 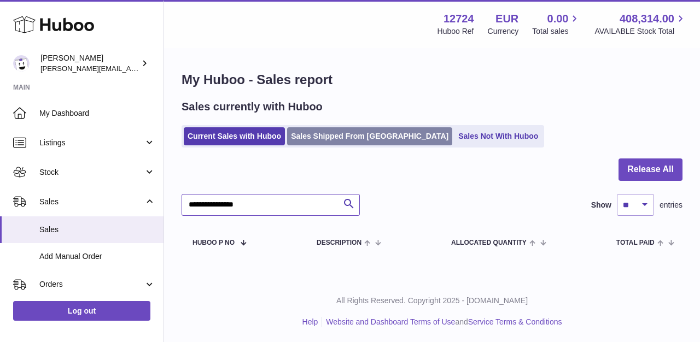 What do you see at coordinates (456, 31) in the screenshot?
I see `div: Huboo Ref` at bounding box center [456, 31].